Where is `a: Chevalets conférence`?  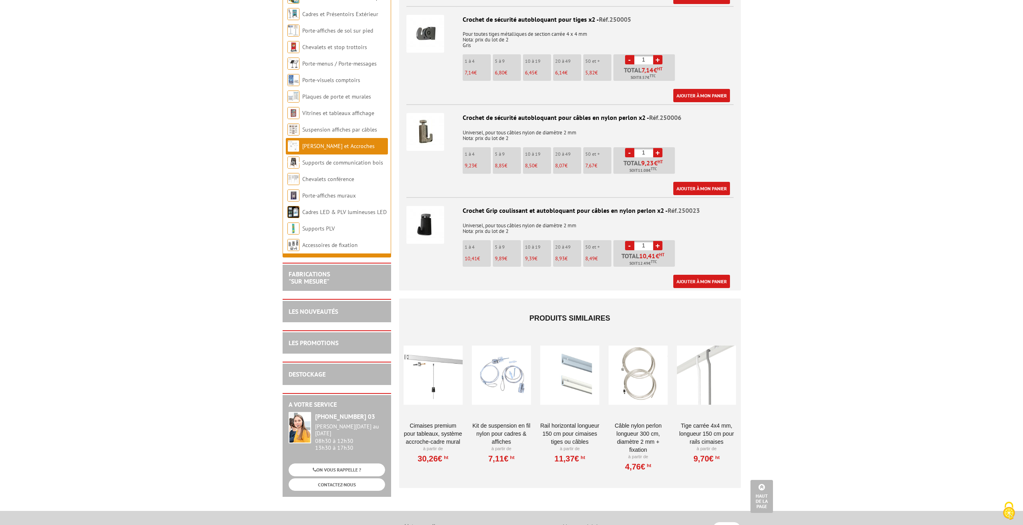
a: Chevalets conférence is located at coordinates (328, 179).